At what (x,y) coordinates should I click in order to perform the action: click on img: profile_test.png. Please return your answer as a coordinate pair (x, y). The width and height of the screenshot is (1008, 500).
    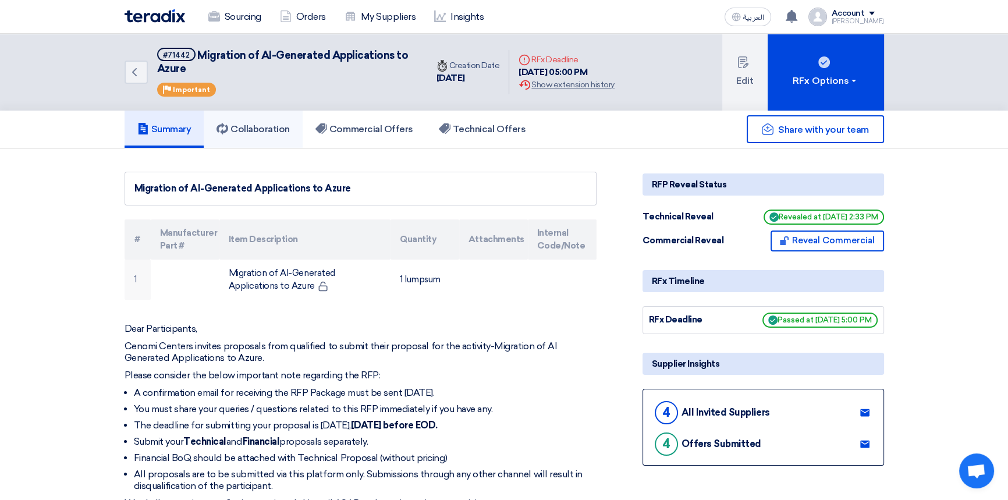
    Looking at the image, I should click on (818, 17).